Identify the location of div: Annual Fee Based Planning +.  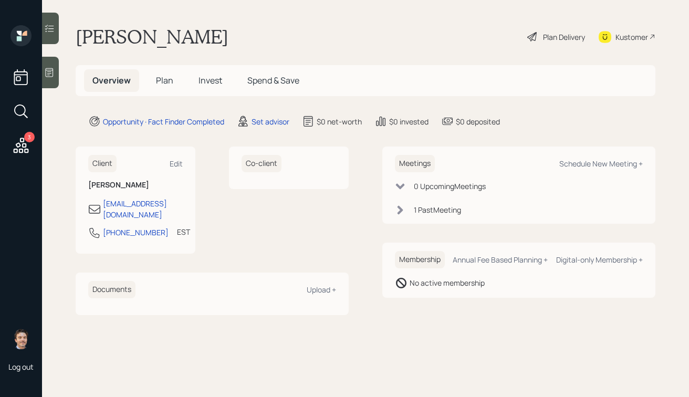
(500, 259).